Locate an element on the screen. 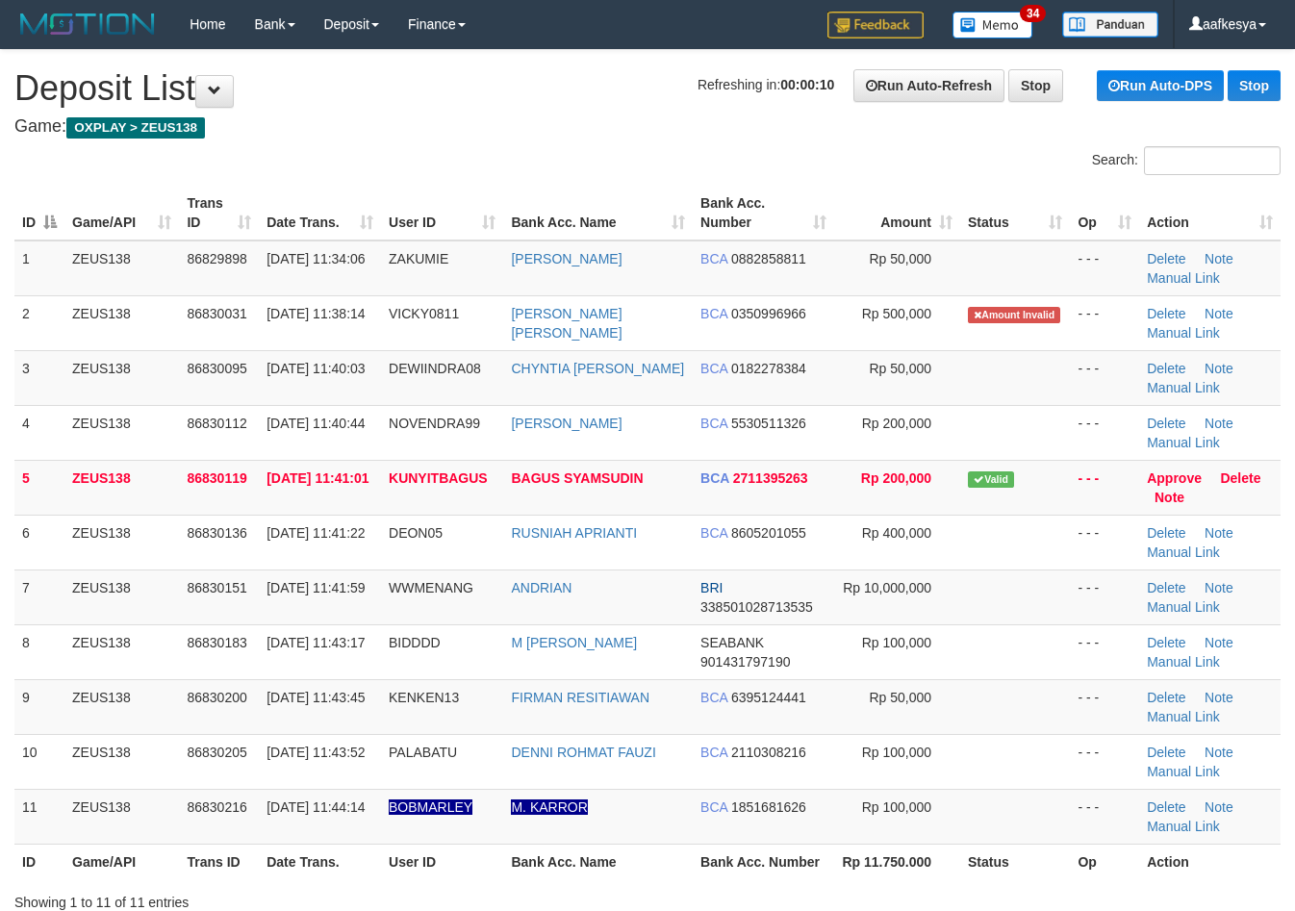 The image size is (1295, 911). th: Date Trans.: activate to sort column ascending is located at coordinates (319, 213).